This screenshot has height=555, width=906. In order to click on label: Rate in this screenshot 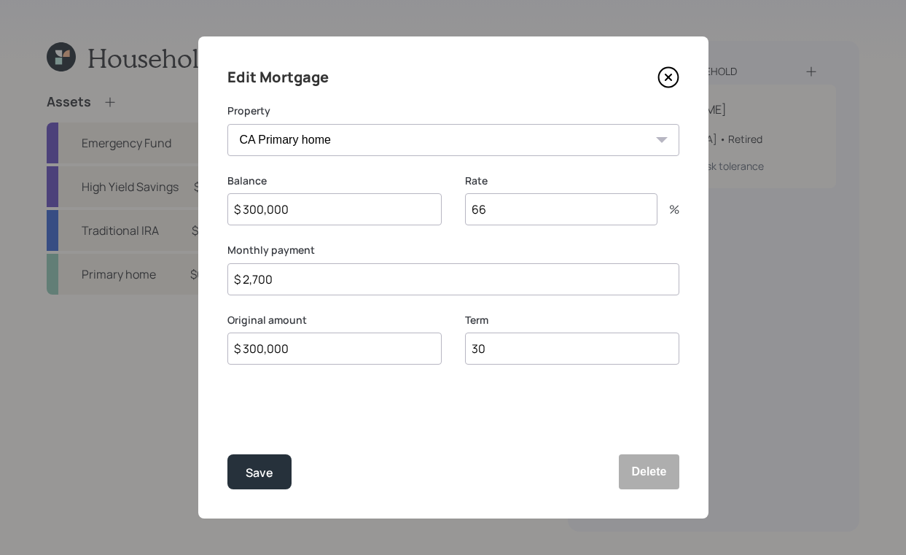, I will do `click(572, 181)`.